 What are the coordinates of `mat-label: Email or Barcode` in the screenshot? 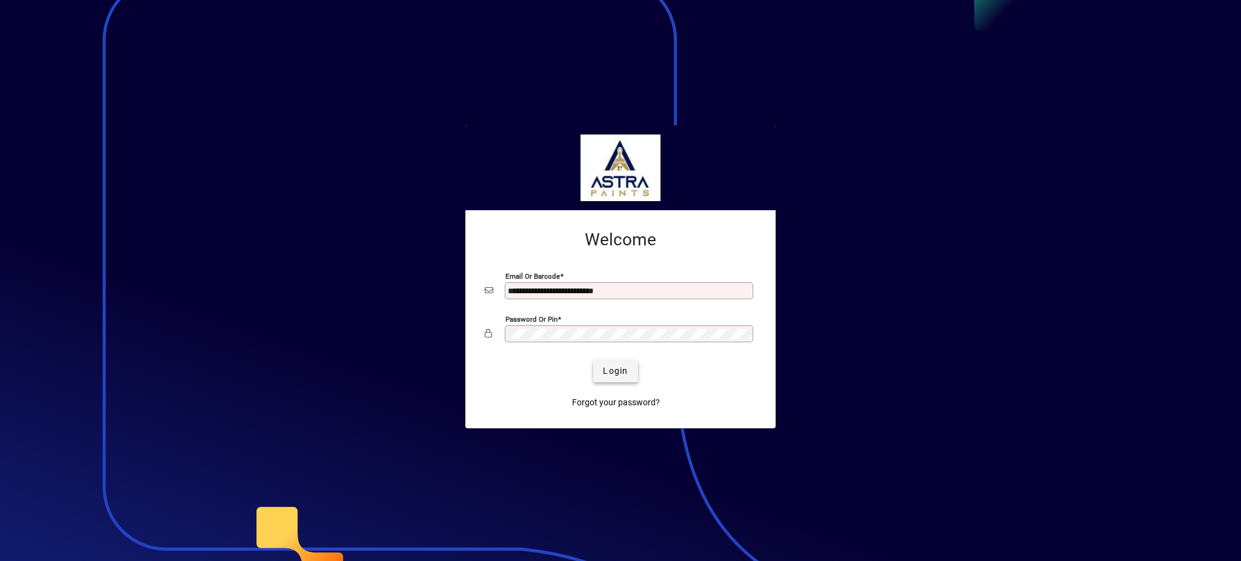 It's located at (533, 276).